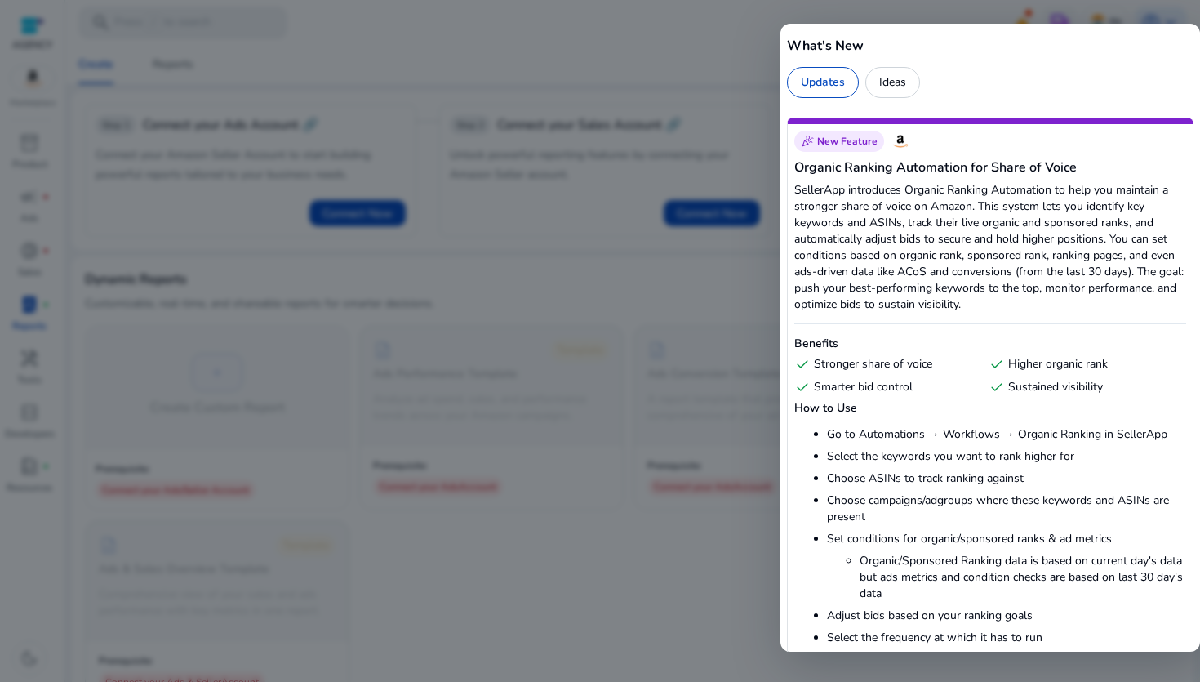 Image resolution: width=1200 pixels, height=682 pixels. What do you see at coordinates (990, 408) in the screenshot?
I see `h6: How to Use` at bounding box center [990, 408].